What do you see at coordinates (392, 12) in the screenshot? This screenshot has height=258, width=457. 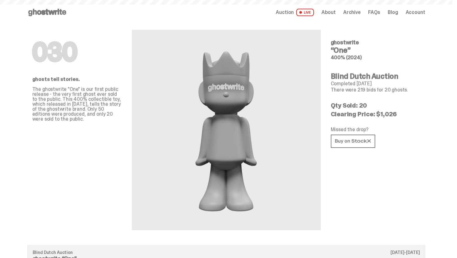 I see `a: Blog` at bounding box center [392, 12].